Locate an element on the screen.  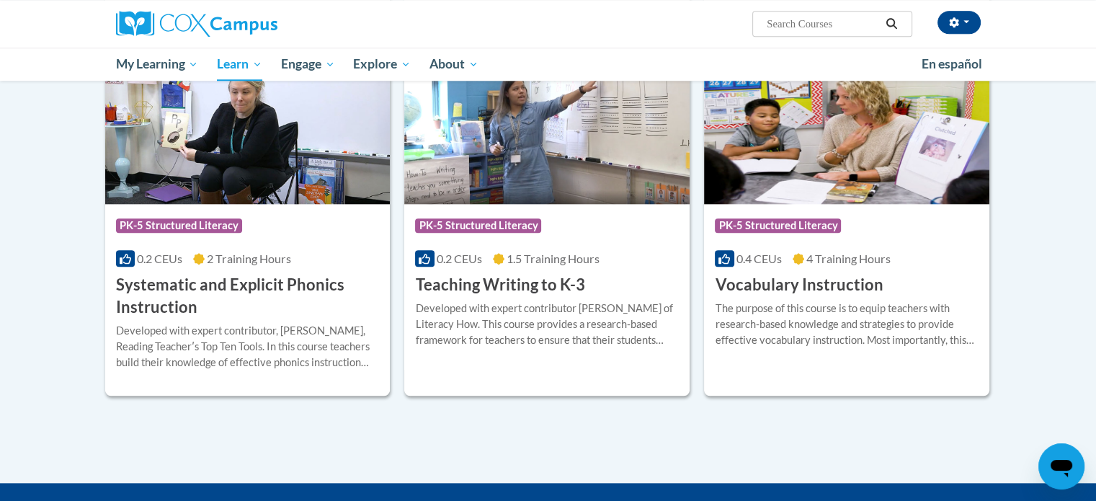
img: Cox Campus is located at coordinates (197, 24).